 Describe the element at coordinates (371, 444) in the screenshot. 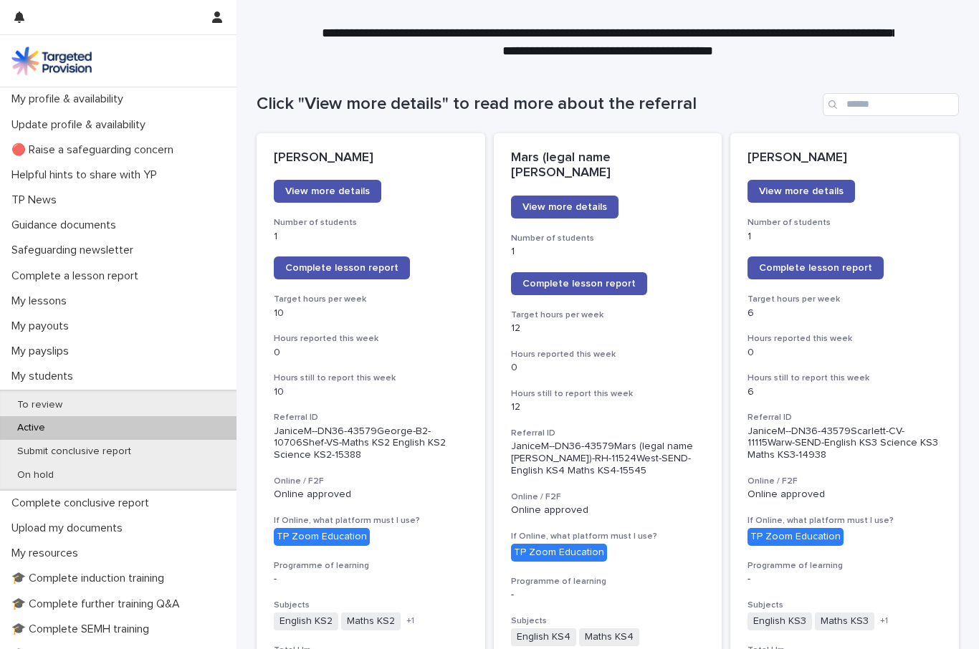

I see `p: JaniceM--DN36-43579George-B2-10706Shef-VS-Maths KS2 English KS2 Science KS2-15388` at that location.